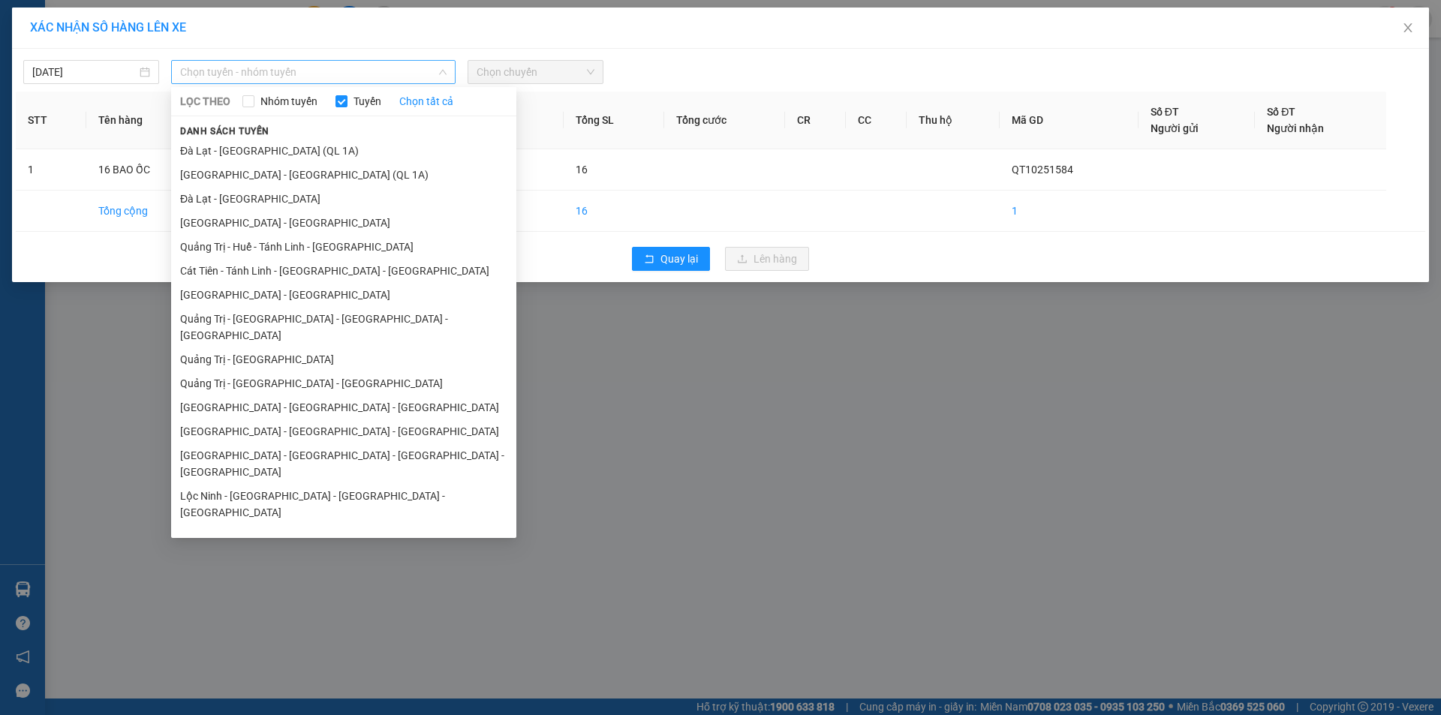 This screenshot has height=715, width=1441. Describe the element at coordinates (767, 259) in the screenshot. I see `button: uploadLên hàng` at that location.